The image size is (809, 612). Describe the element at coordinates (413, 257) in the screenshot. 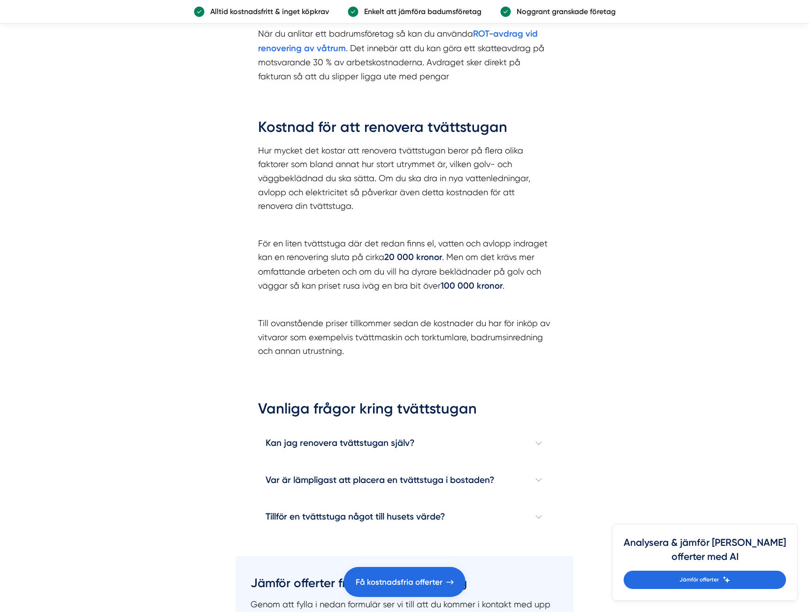

I see `strong: 20 000 kronor` at that location.